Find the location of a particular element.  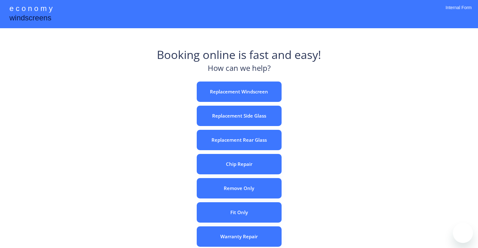

button: Replacement Rear Glass is located at coordinates (239, 140).